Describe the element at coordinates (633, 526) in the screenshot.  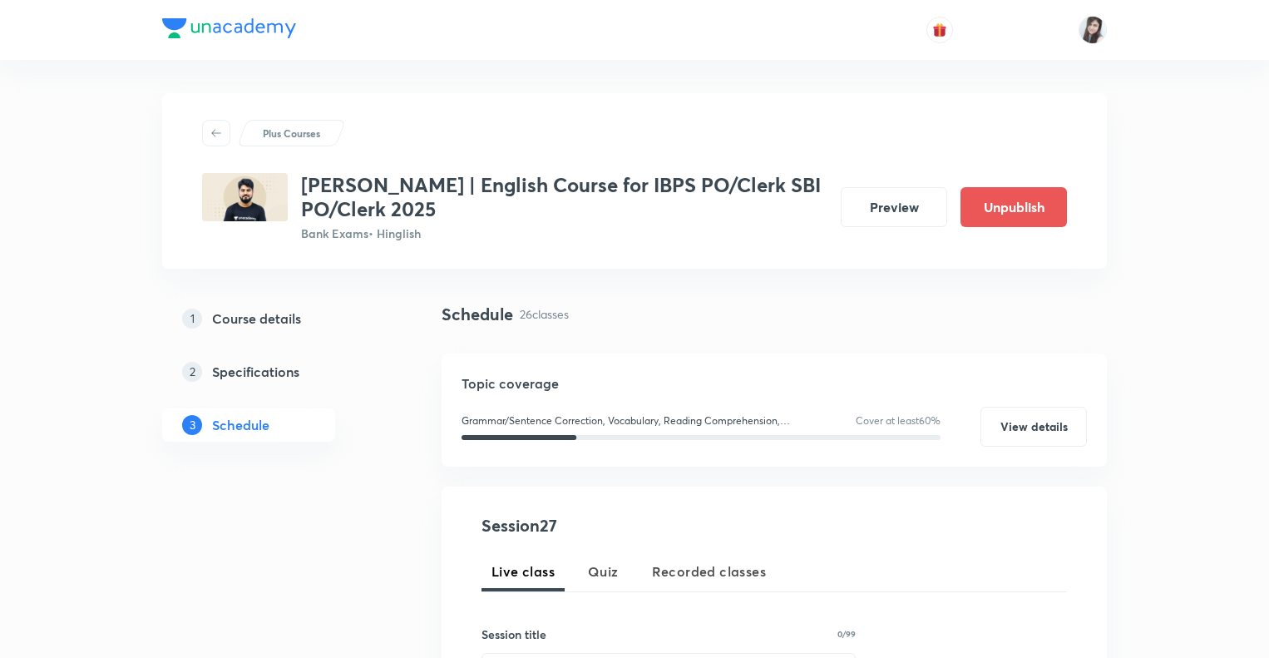
I see `h4: Session 27` at that location.